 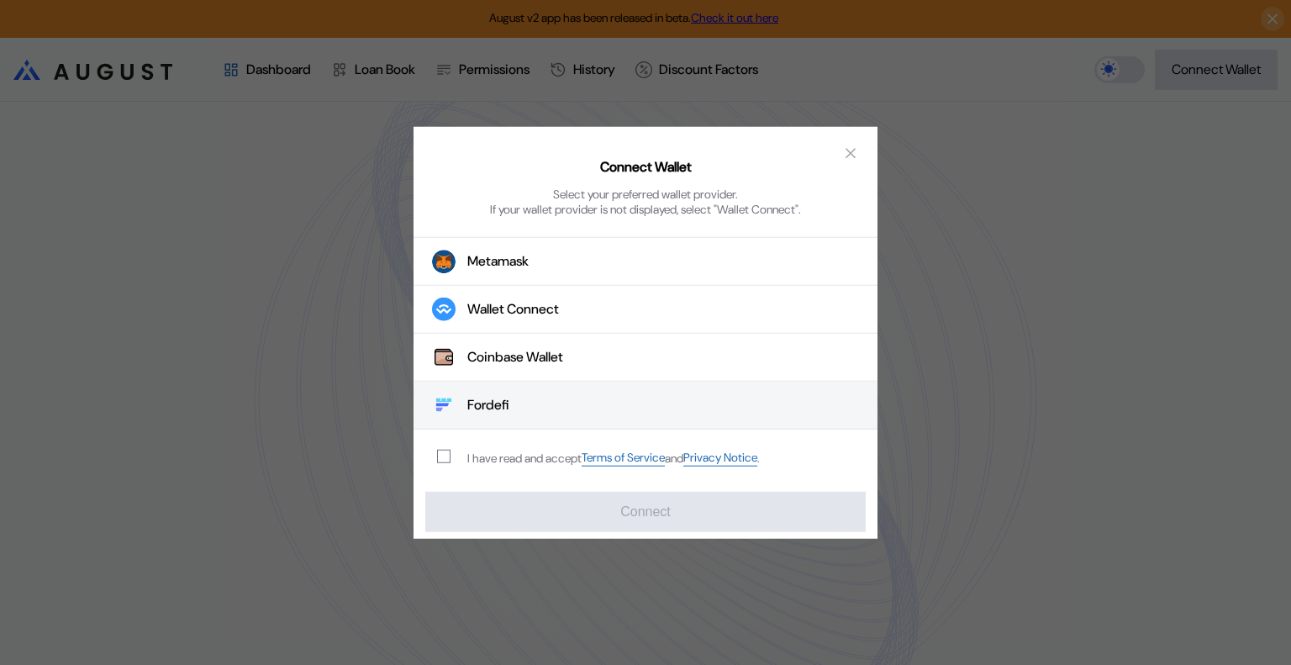 I want to click on button: Metamask, so click(x=646, y=261).